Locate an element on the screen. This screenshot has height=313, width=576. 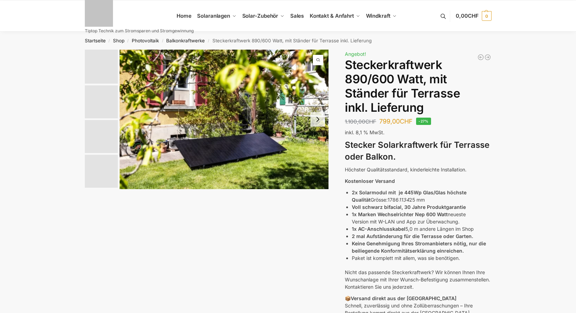
strong: 1x AC-Anschlusskabel is located at coordinates (378, 229).